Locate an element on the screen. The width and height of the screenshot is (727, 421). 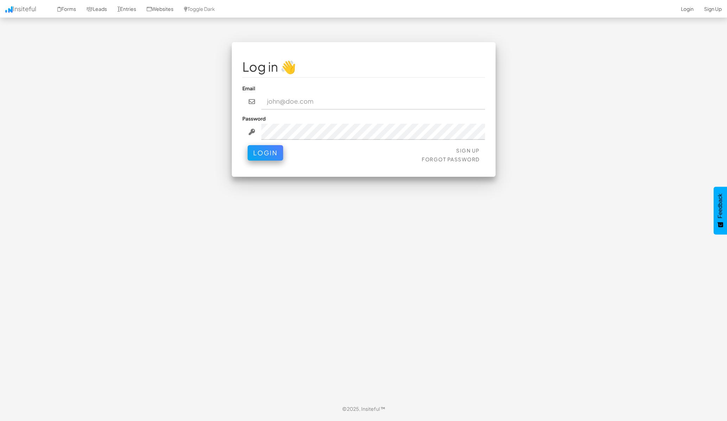
a: Forgot Password is located at coordinates (450, 159).